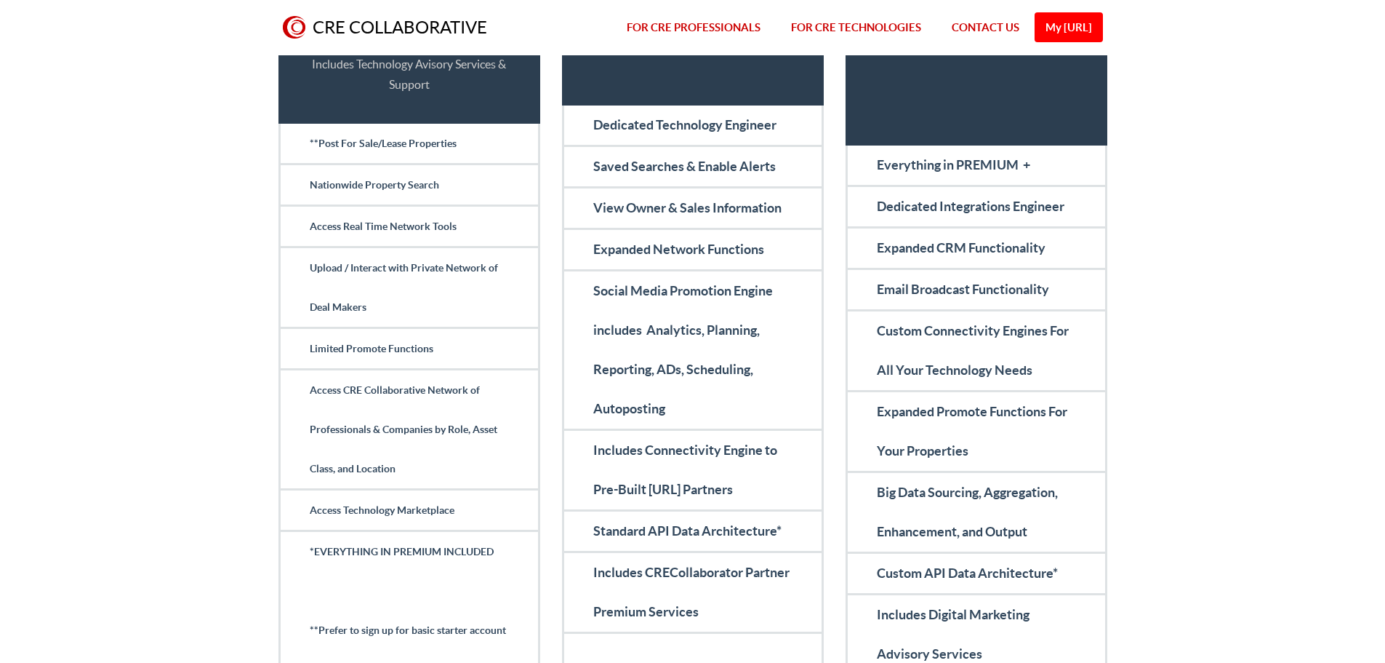  I want to click on strong: *EVERYTHING IN PREMIUM INCLUDED, so click(401, 551).